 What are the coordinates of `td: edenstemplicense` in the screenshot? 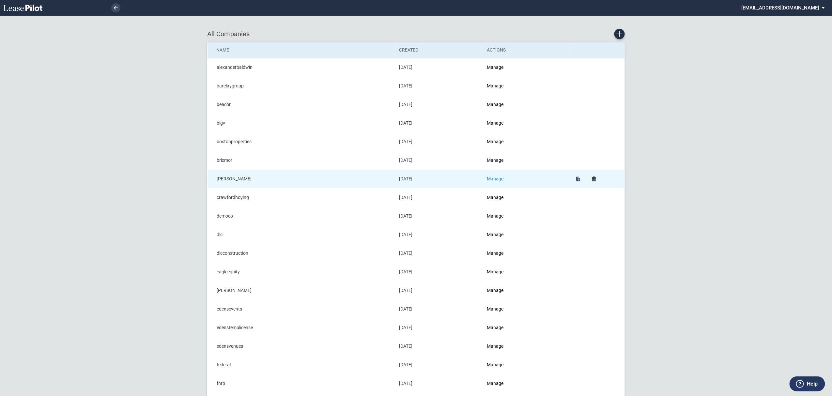 It's located at (301, 327).